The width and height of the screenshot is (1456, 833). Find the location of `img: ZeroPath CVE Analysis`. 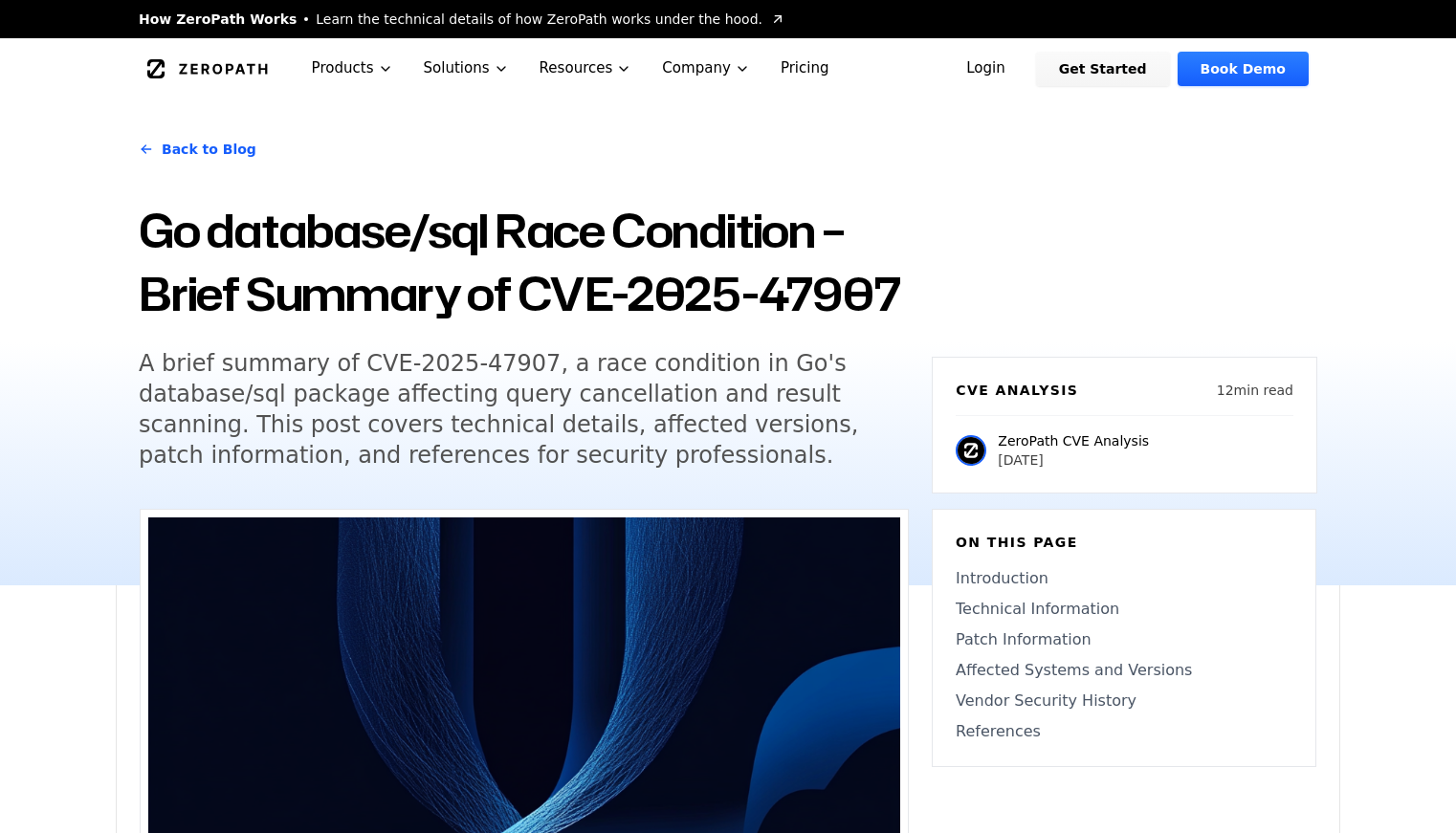

img: ZeroPath CVE Analysis is located at coordinates (971, 451).